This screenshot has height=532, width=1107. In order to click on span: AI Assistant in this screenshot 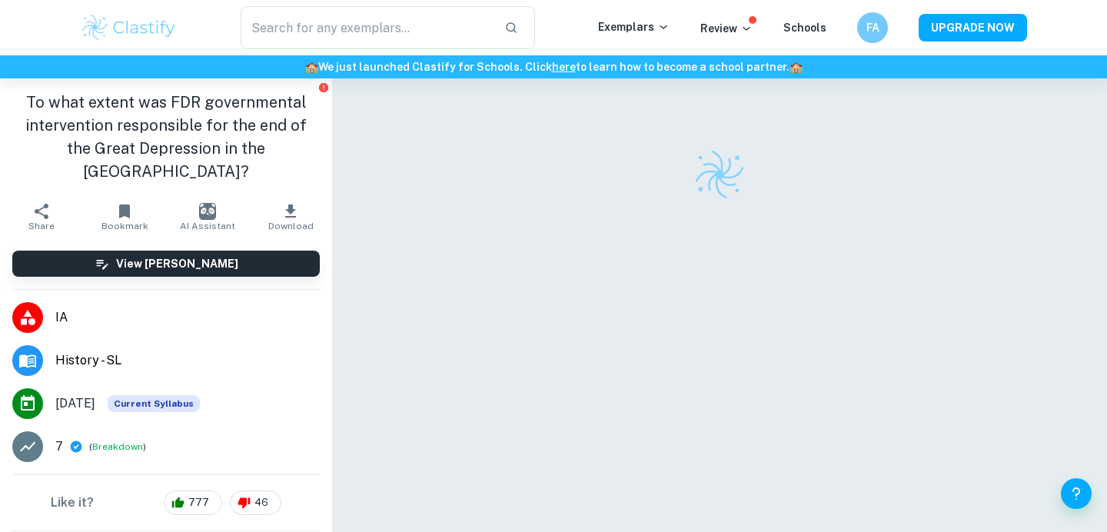, I will do `click(208, 226)`.